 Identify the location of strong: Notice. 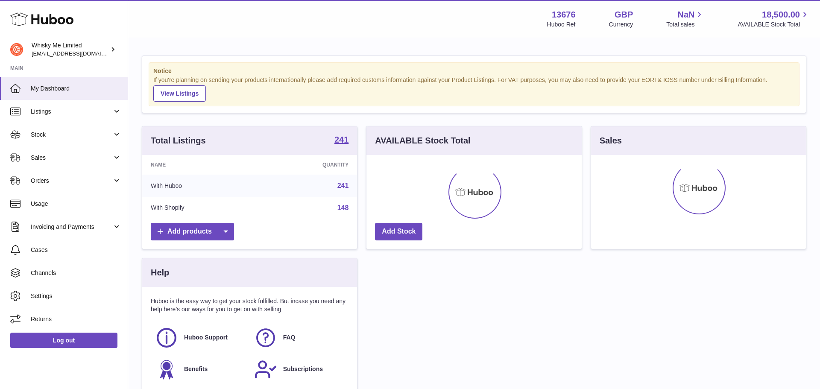
(474, 71).